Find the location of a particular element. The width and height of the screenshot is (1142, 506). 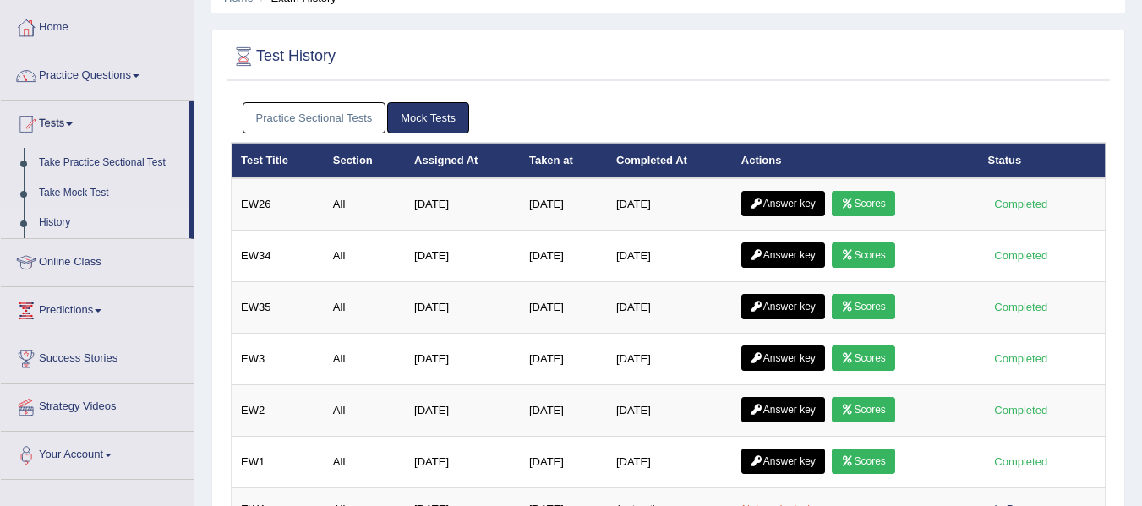

td: EW26 is located at coordinates (277, 205).